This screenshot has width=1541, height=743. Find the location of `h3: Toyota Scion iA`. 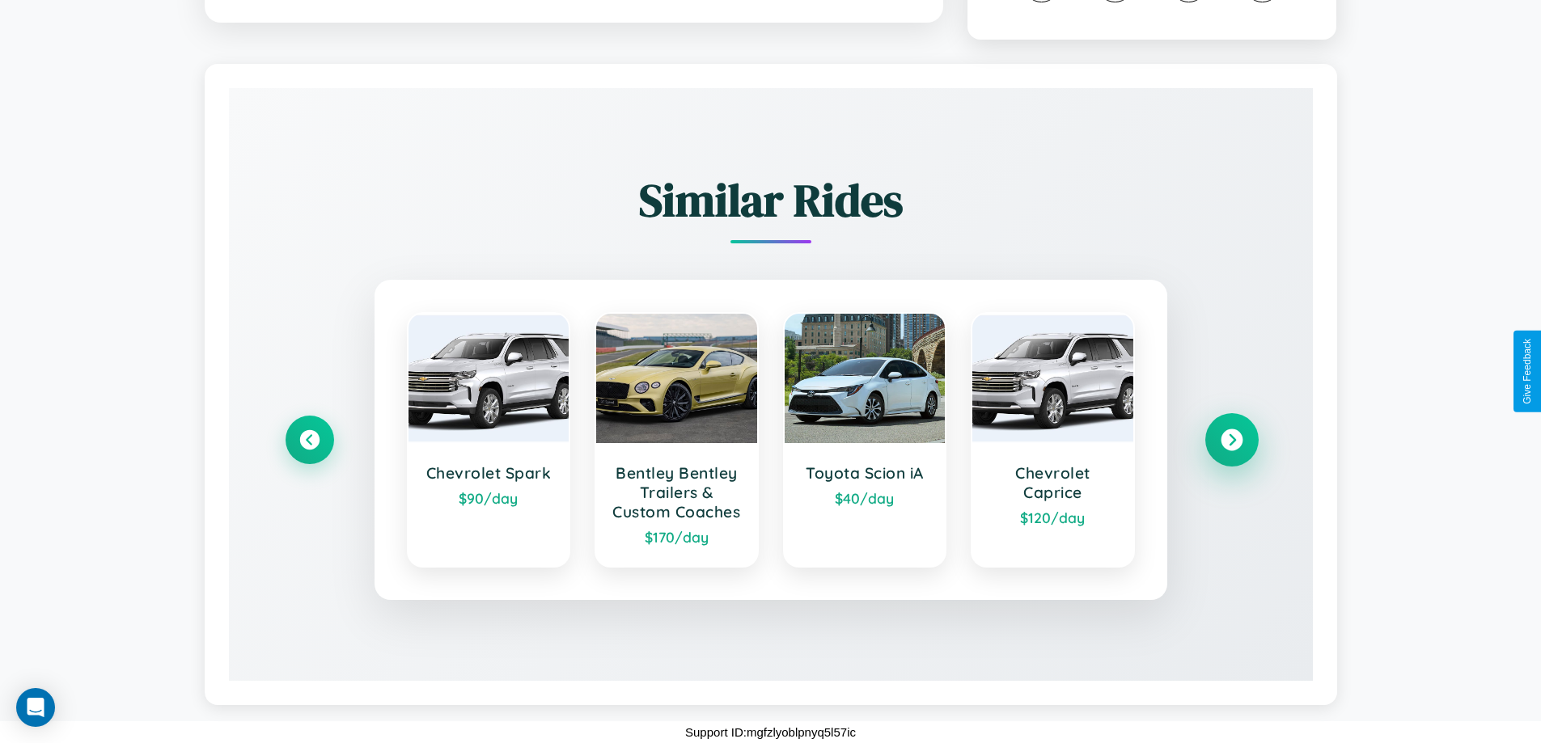

h3: Toyota Scion iA is located at coordinates (865, 473).